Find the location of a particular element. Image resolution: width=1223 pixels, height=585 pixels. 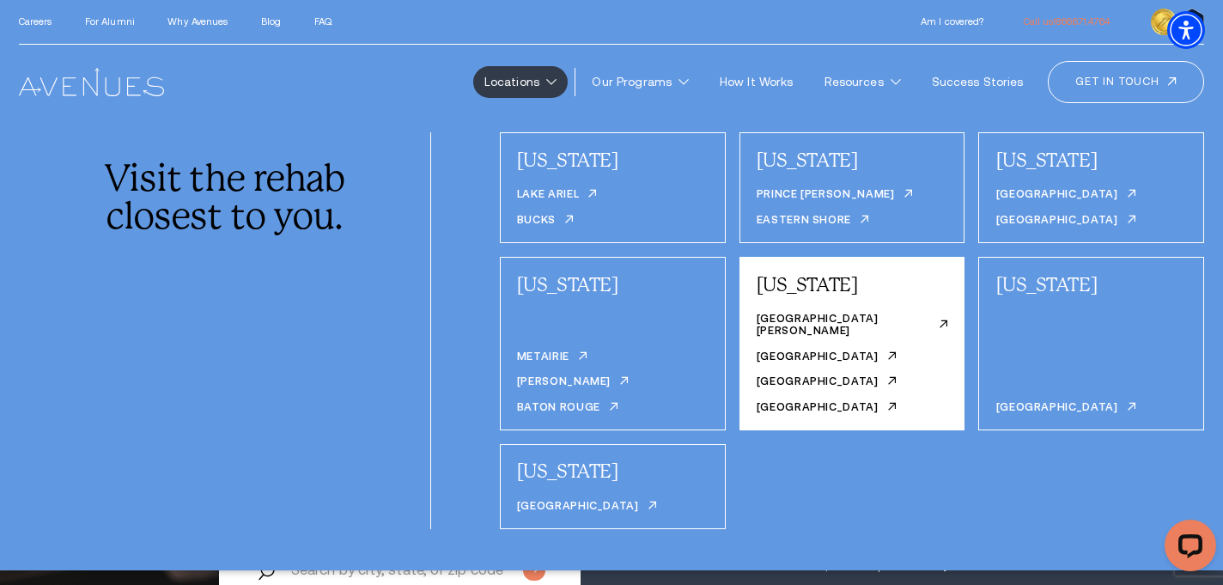

span: 866.671.4764 is located at coordinates (1082, 21).